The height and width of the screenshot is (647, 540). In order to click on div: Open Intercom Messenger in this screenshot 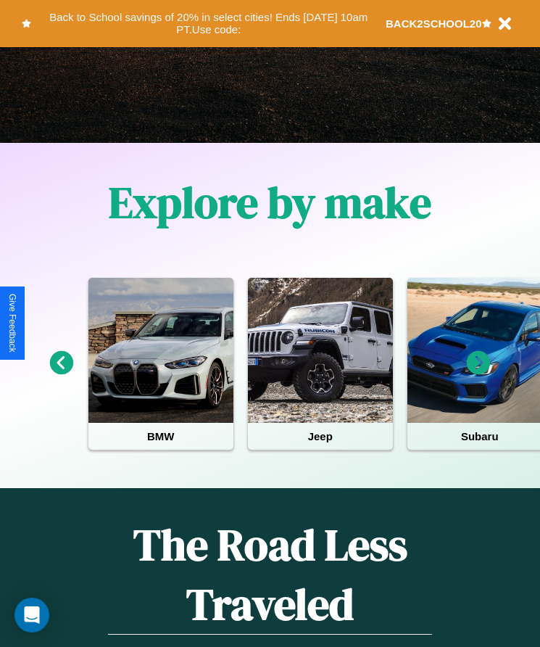, I will do `click(32, 615)`.